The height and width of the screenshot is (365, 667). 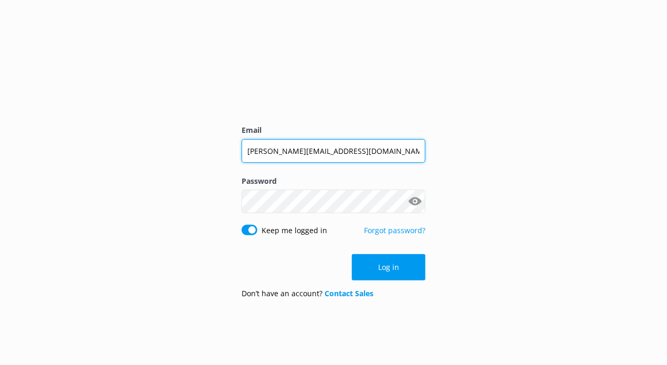 What do you see at coordinates (394, 230) in the screenshot?
I see `a: Forgot password?` at bounding box center [394, 230].